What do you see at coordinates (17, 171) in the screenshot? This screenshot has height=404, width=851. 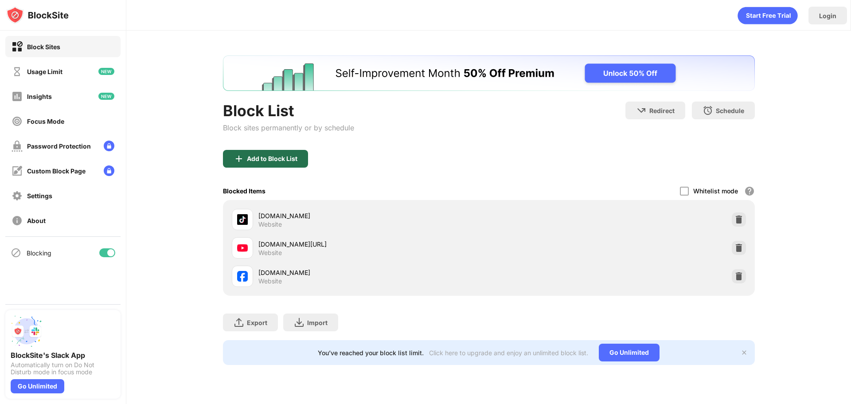 I see `img: customize-block-page-off.svg` at bounding box center [17, 171].